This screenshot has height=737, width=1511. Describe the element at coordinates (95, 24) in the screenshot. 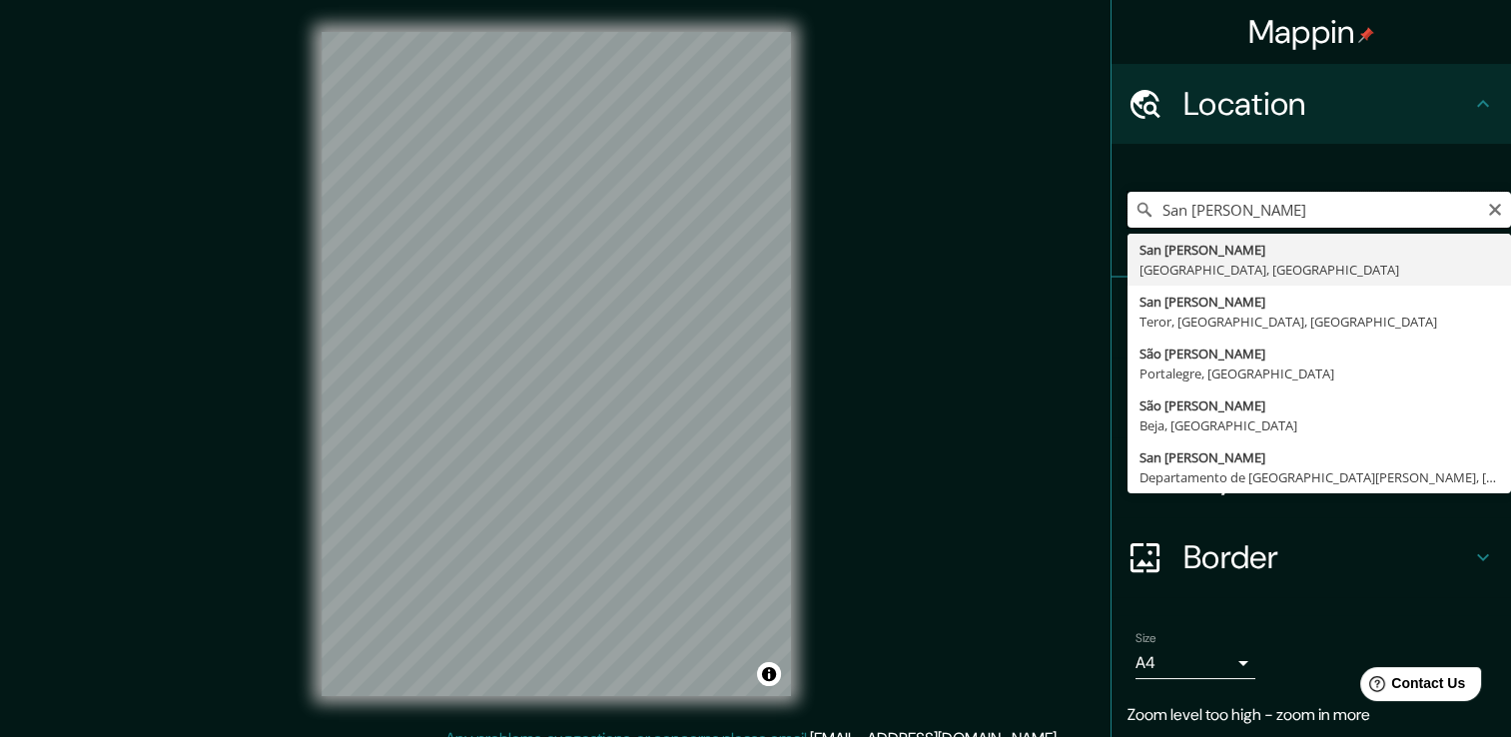

I see `span: Contact Us` at that location.